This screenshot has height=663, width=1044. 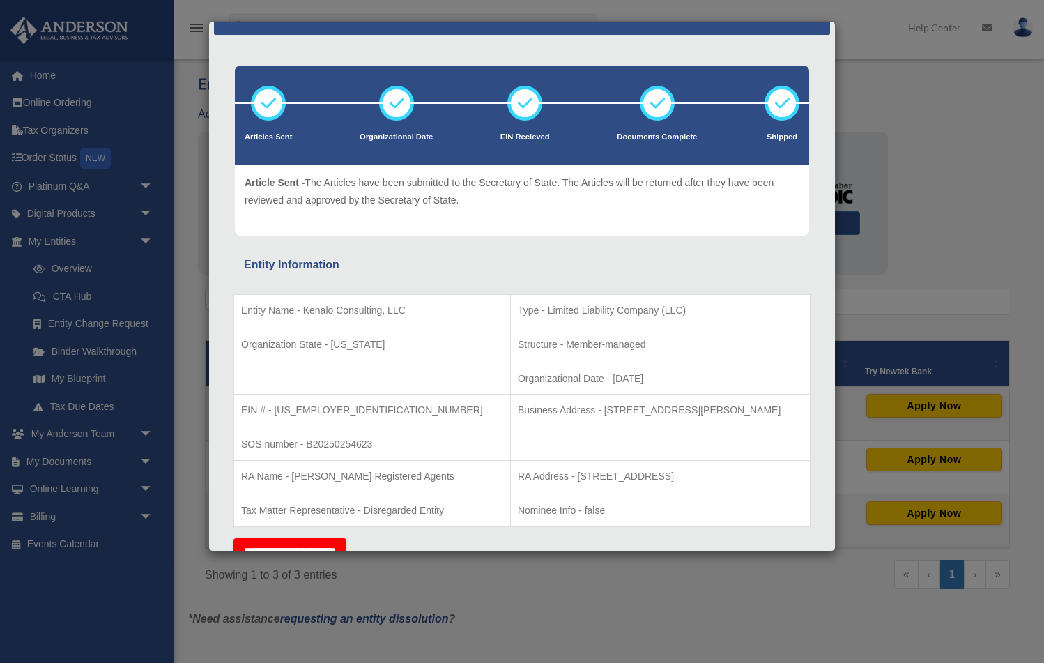 What do you see at coordinates (522, 191) in the screenshot?
I see `p: The Articles have been submitted to the Secretary of State. The Articles will be returned after t...` at bounding box center [522, 191].